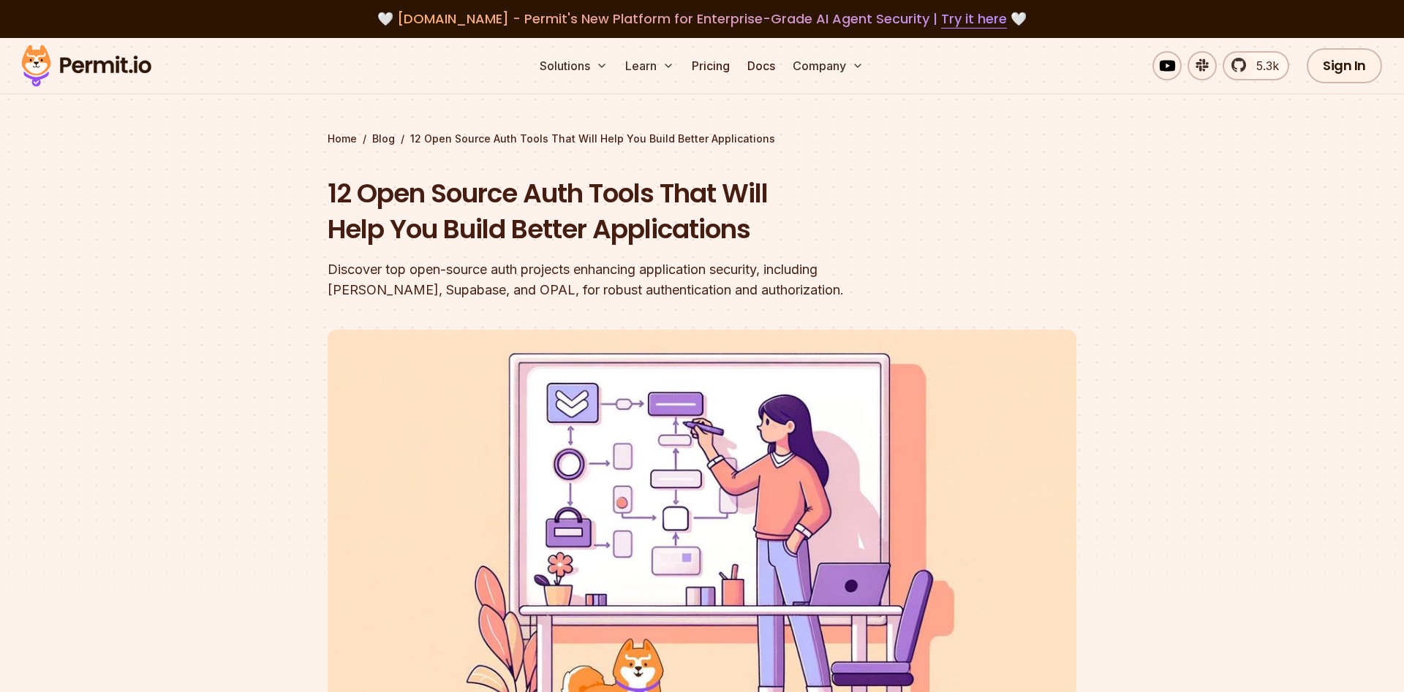 Image resolution: width=1404 pixels, height=692 pixels. Describe the element at coordinates (1344, 66) in the screenshot. I see `a: Sign In` at that location.